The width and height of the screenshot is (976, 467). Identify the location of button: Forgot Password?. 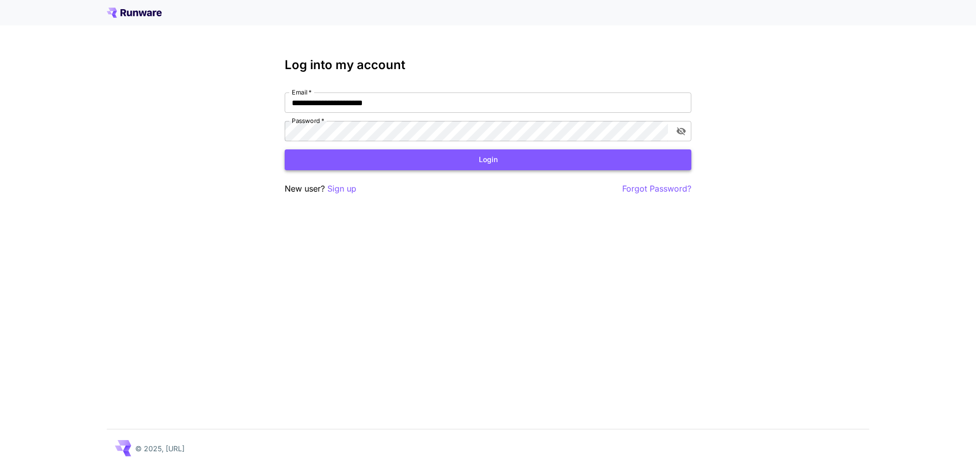
(657, 189).